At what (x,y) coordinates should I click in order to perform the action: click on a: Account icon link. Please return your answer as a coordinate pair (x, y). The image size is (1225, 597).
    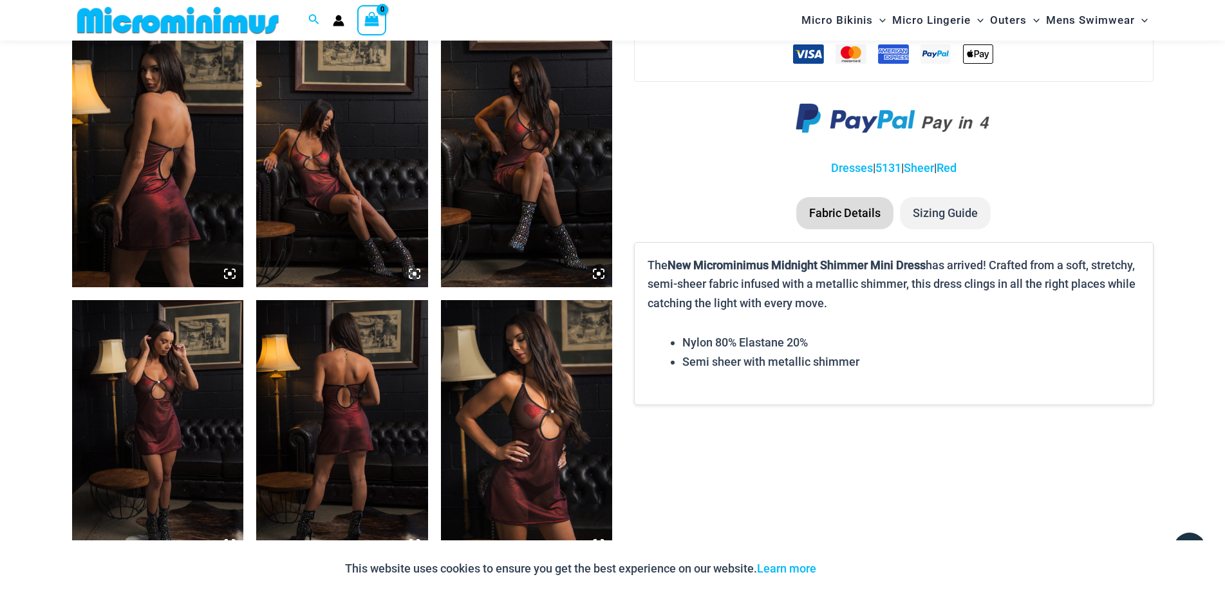
    Looking at the image, I should click on (339, 21).